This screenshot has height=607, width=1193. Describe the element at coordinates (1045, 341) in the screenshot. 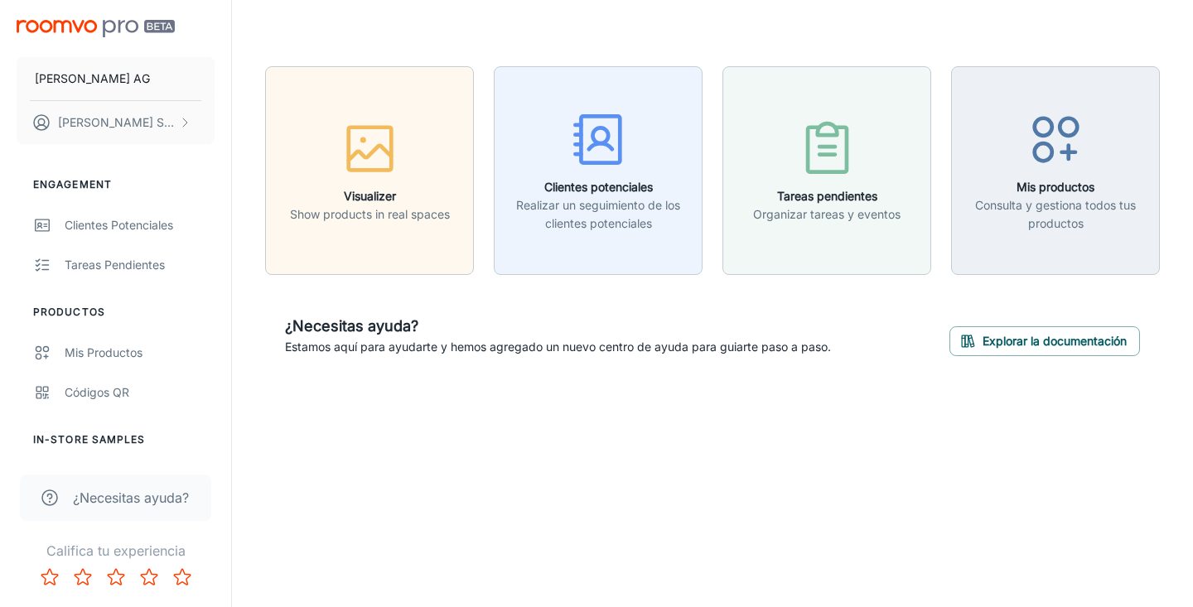

I see `button: Explorar la documentación` at that location.